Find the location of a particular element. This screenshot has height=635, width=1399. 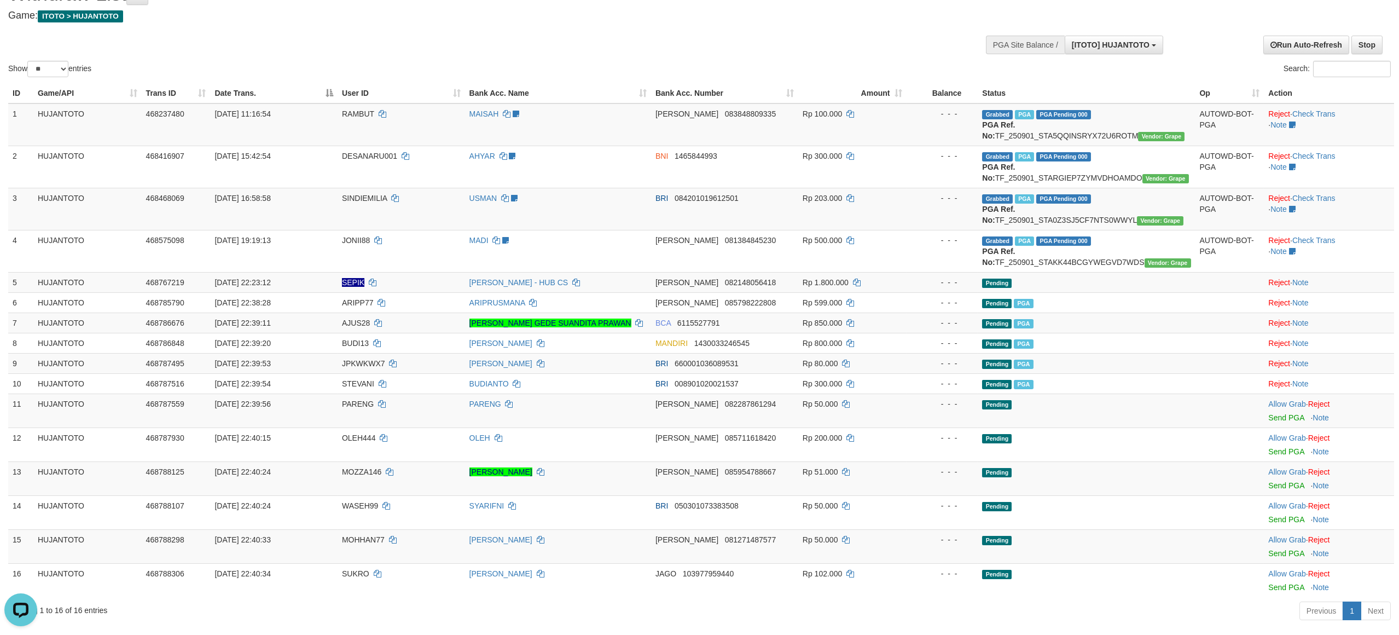

td: 4 is located at coordinates (21, 251).